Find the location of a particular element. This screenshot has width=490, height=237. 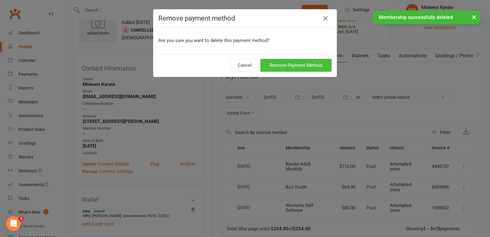

div: Membership successfully deleted is located at coordinates (427, 17).